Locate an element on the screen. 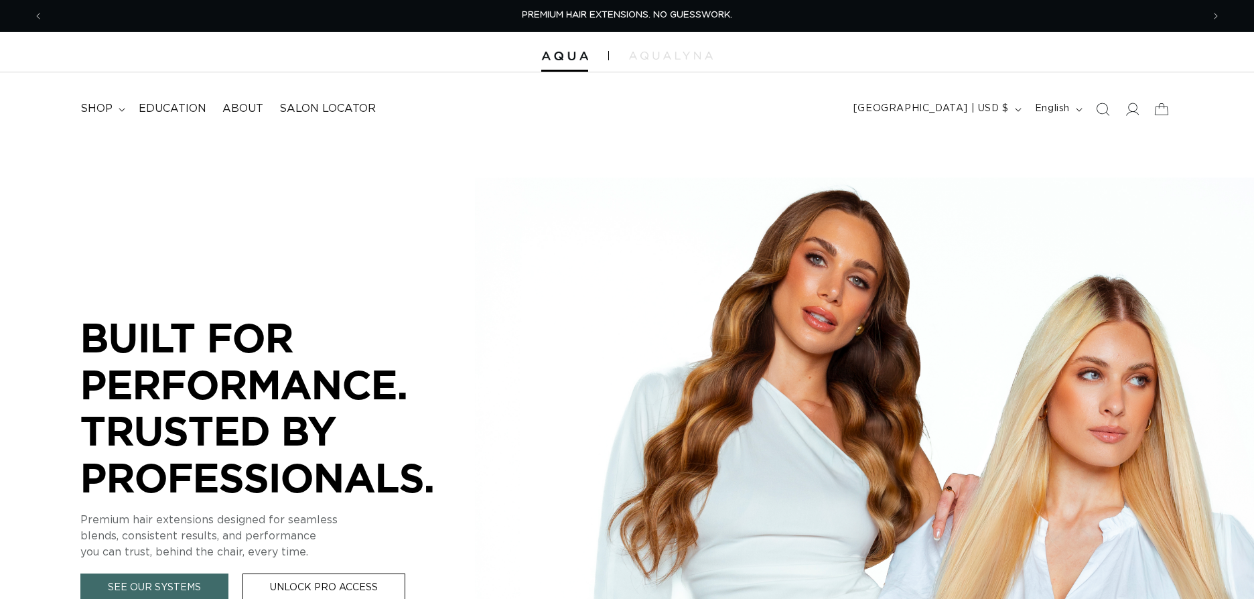  p: Premium hair extensions designed for seamless blends, consistent results, and performance you can... is located at coordinates (281, 536).